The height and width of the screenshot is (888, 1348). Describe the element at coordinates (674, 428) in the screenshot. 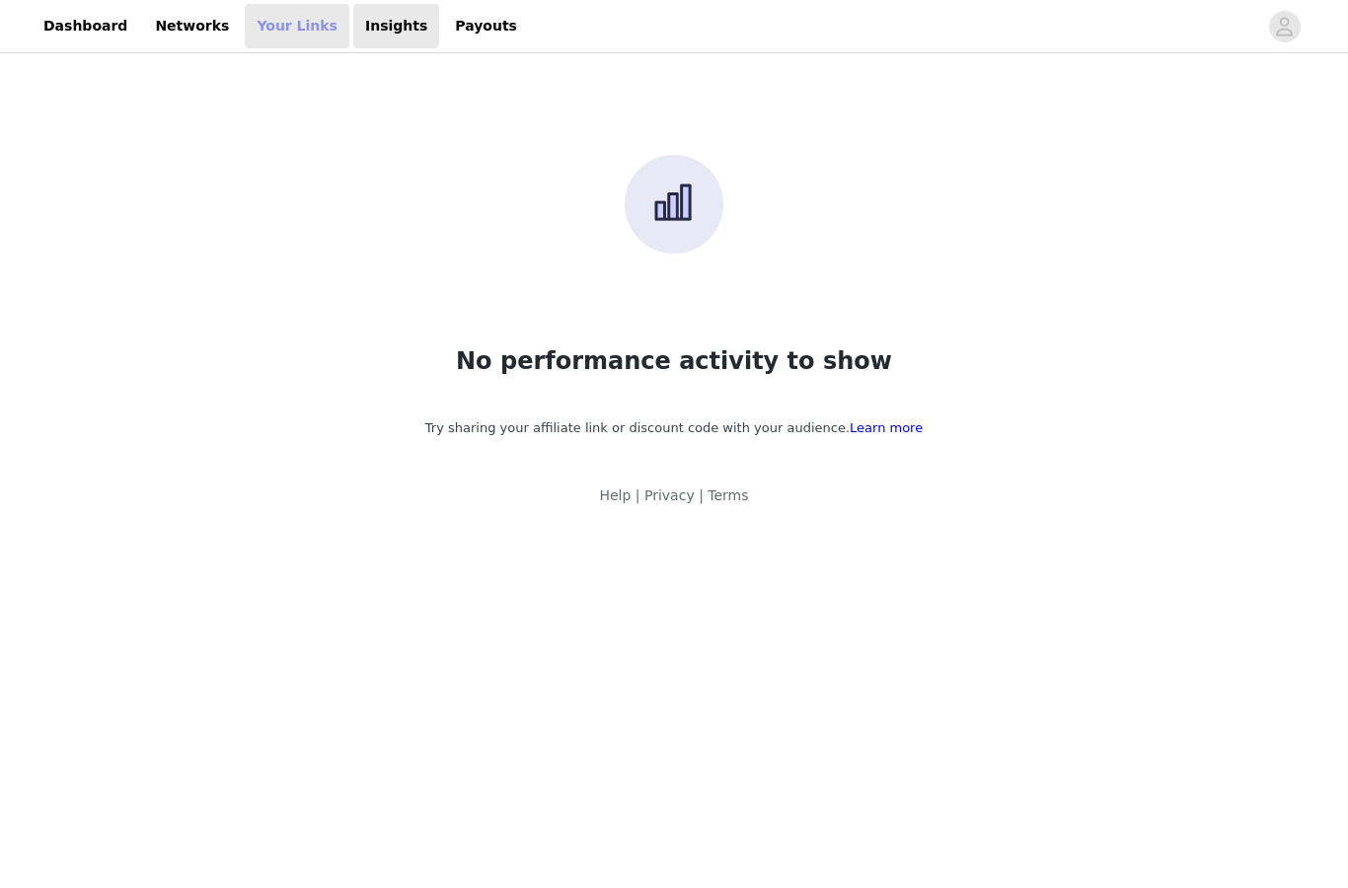

I see `p: Try sharing your affiliate link or discount code with your audience.` at that location.